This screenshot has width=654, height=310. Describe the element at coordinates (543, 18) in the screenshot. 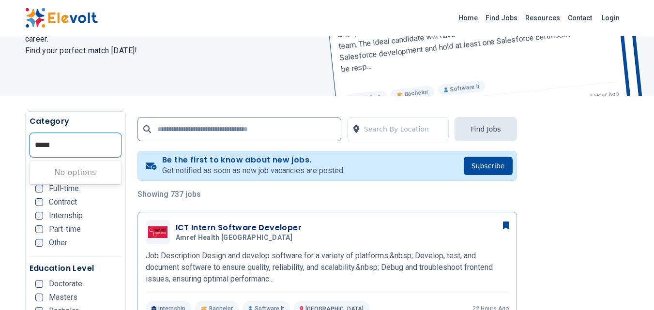

I see `a: Resources` at that location.